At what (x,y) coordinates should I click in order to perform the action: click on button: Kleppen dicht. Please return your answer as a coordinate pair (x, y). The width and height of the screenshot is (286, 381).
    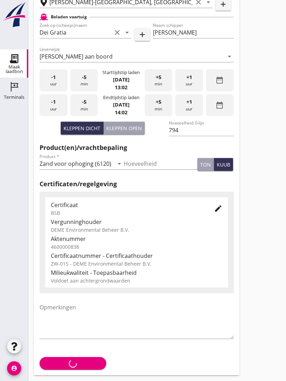
    Looking at the image, I should click on (82, 128).